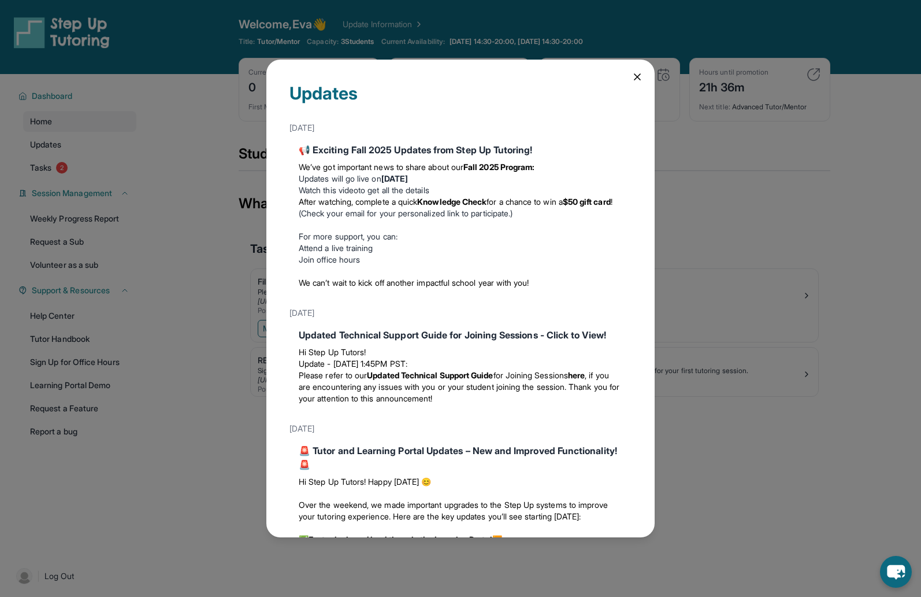 The height and width of the screenshot is (597, 921). Describe the element at coordinates (401, 539) in the screenshot. I see `strong: Faster login and load times in the Learning Portal` at that location.